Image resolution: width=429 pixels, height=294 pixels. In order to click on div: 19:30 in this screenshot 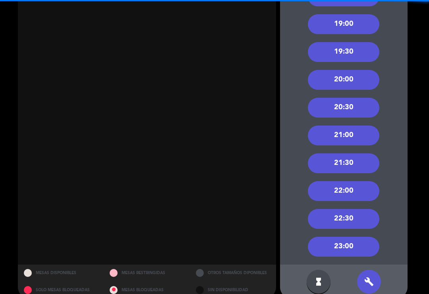, I will do `click(343, 52)`.